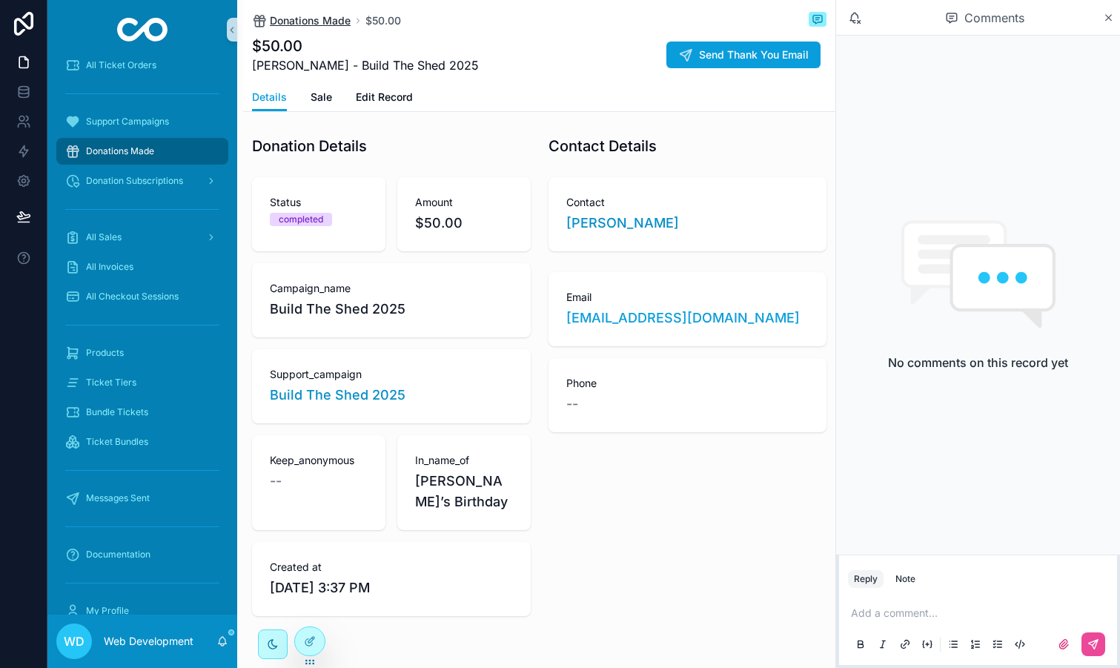 The width and height of the screenshot is (1120, 668). What do you see at coordinates (319, 202) in the screenshot?
I see `span: Status` at bounding box center [319, 202].